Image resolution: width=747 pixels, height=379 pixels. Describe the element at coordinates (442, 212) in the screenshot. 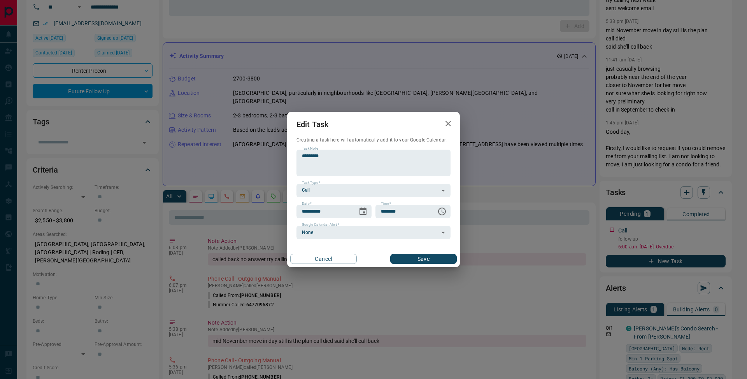

I see `button: Choose time, selected time is 6:00 AM` at that location.